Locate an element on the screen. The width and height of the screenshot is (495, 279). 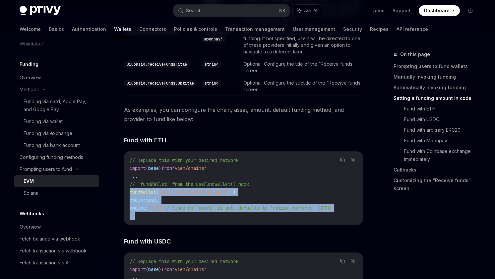
div: Funding via wallet is located at coordinates (43, 121).